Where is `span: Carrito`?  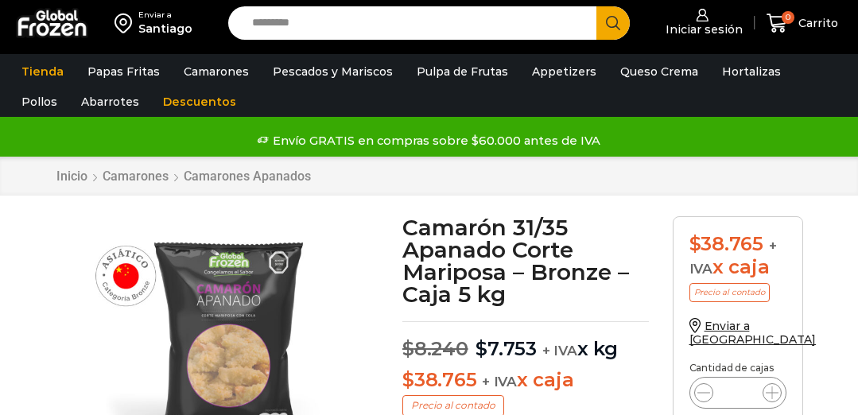
span: Carrito is located at coordinates (816, 23).